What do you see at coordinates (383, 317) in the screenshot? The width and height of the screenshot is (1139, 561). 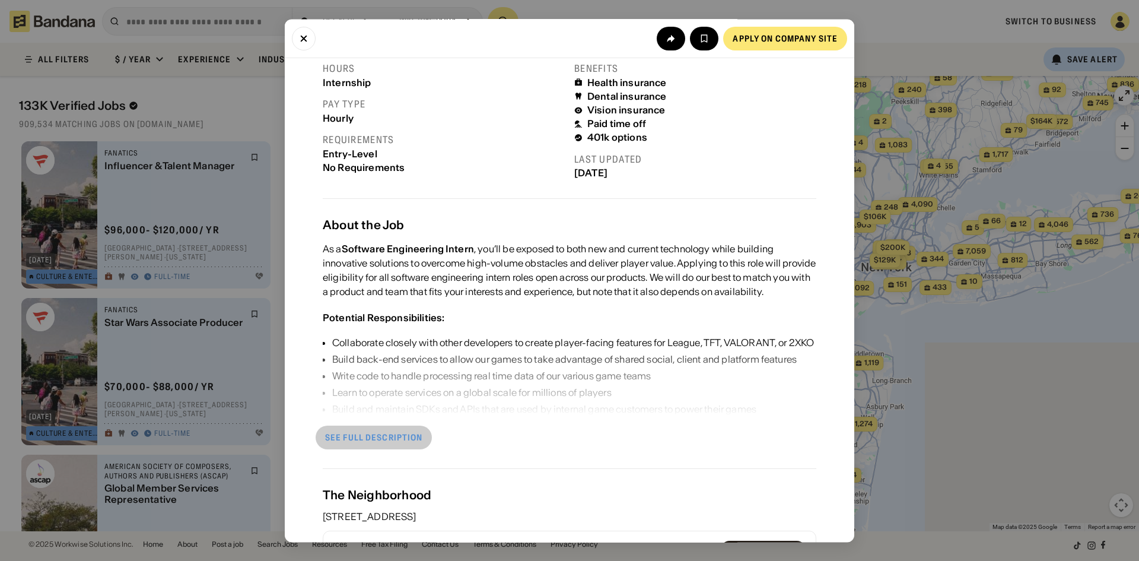 I see `div: Potential Responsibilities:` at bounding box center [383, 317].